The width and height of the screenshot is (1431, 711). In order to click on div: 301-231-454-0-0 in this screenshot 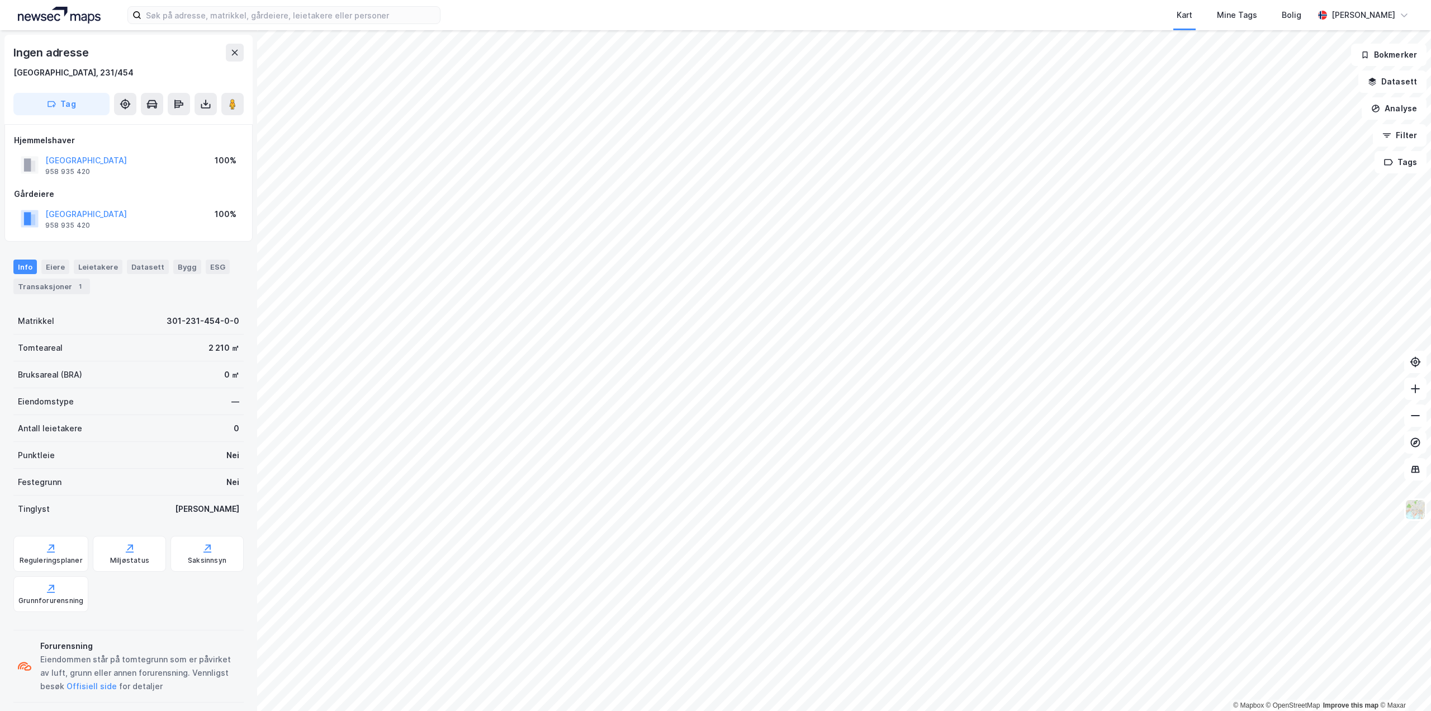, I will do `click(203, 321)`.